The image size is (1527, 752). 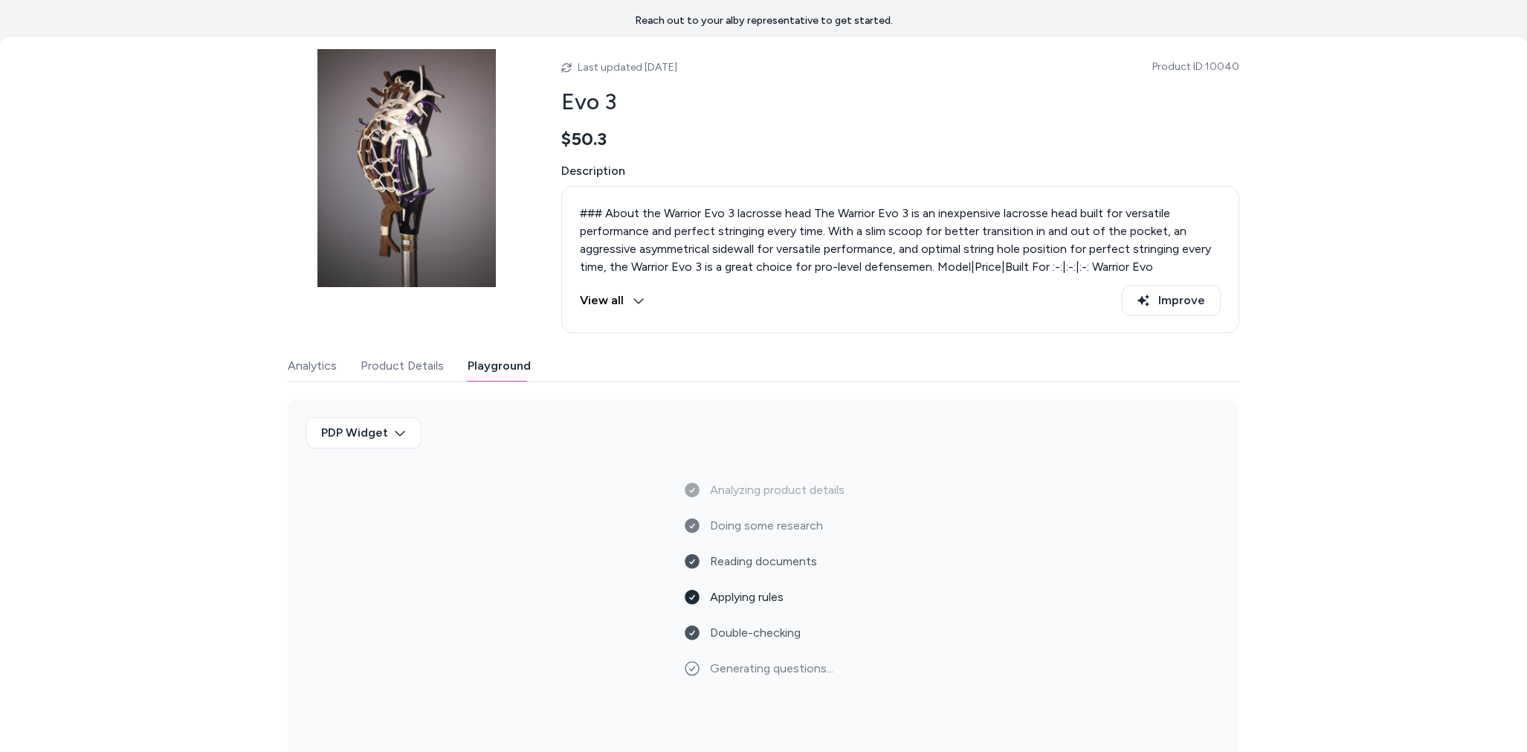 What do you see at coordinates (355, 433) in the screenshot?
I see `span: PDP Widget` at bounding box center [355, 433].